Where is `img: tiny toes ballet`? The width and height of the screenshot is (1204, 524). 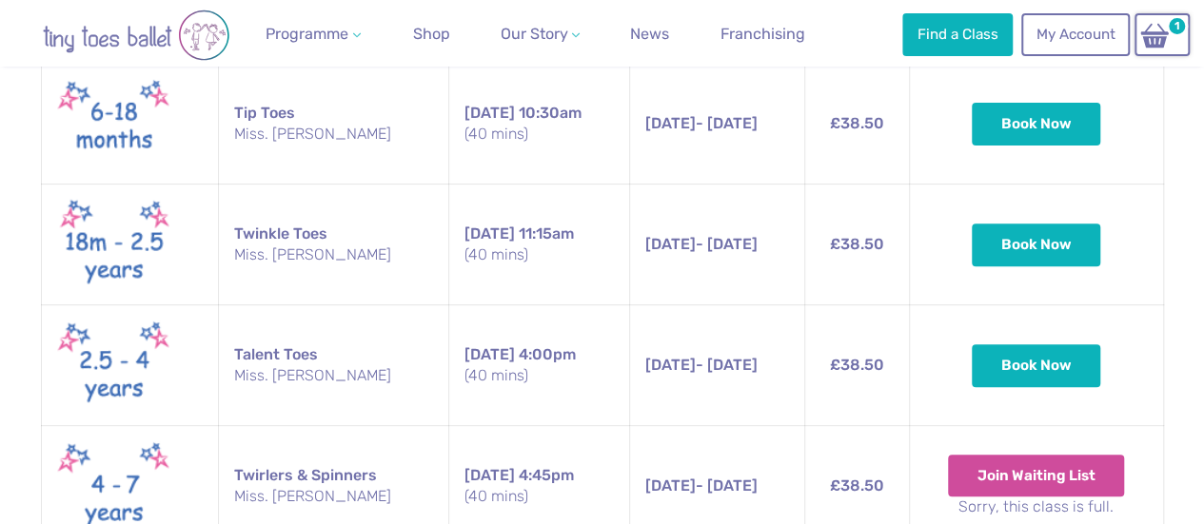
img: tiny toes ballet is located at coordinates (136, 35).